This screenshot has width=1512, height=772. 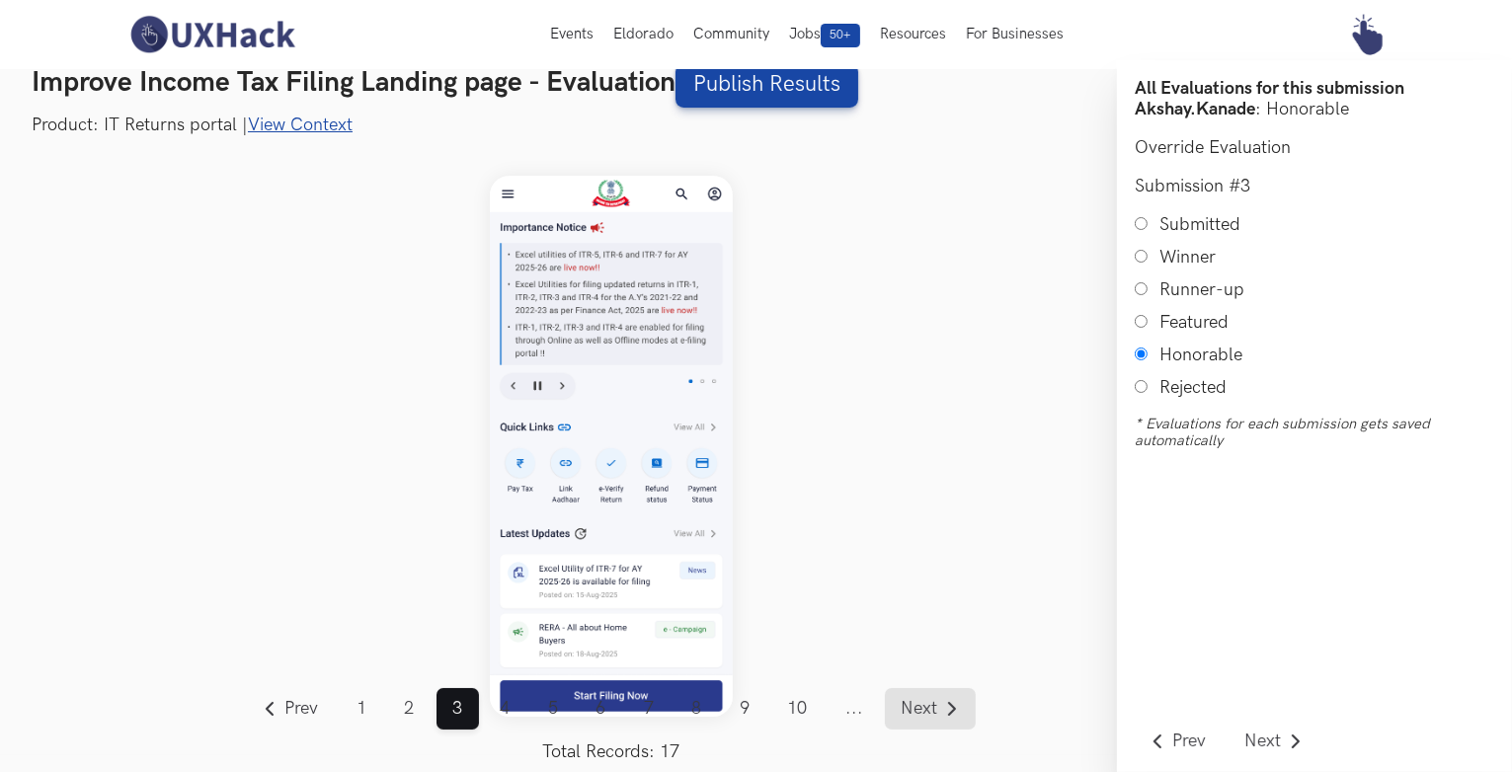 What do you see at coordinates (611, 752) in the screenshot?
I see `label: Total Records: 17` at bounding box center [611, 752].